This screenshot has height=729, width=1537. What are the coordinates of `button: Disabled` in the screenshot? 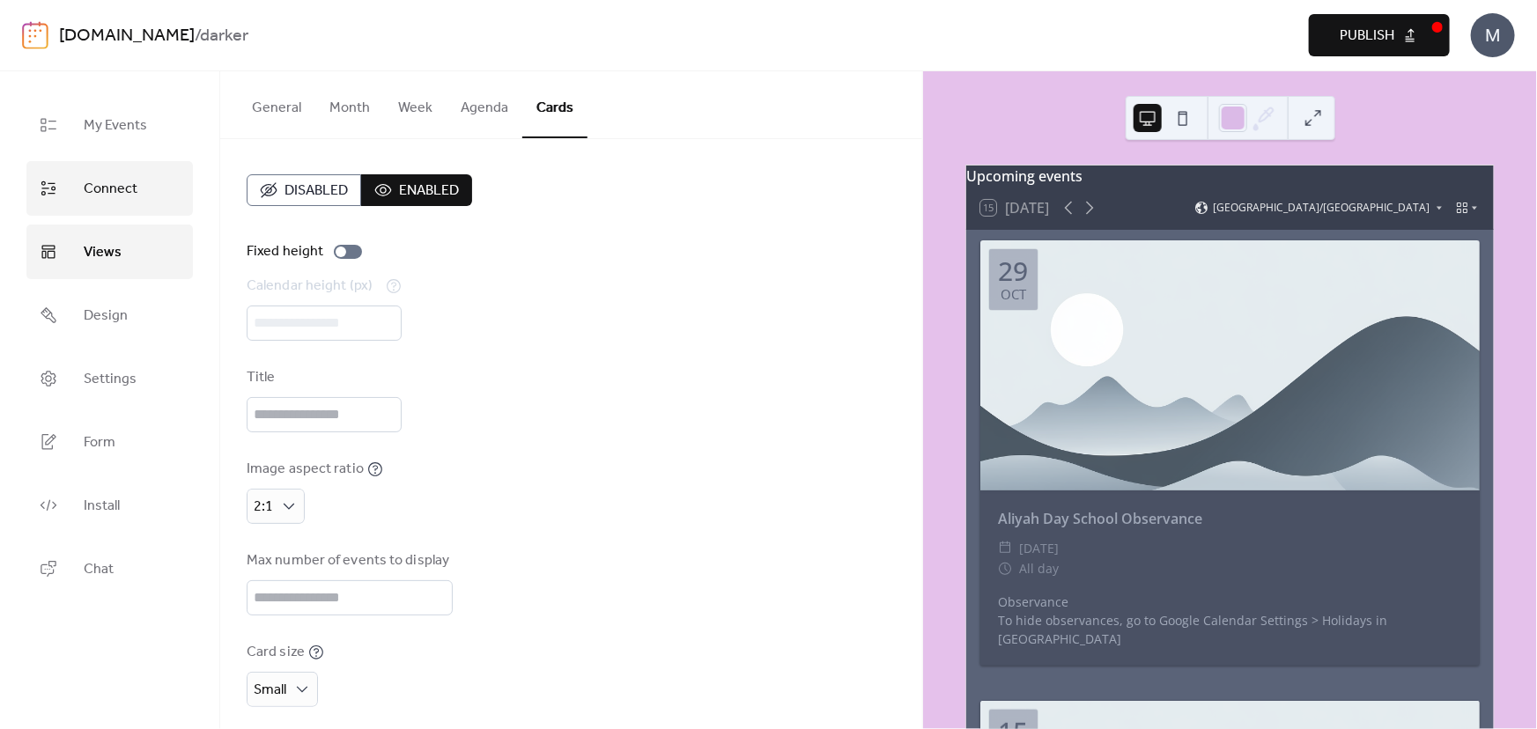 It's located at (304, 190).